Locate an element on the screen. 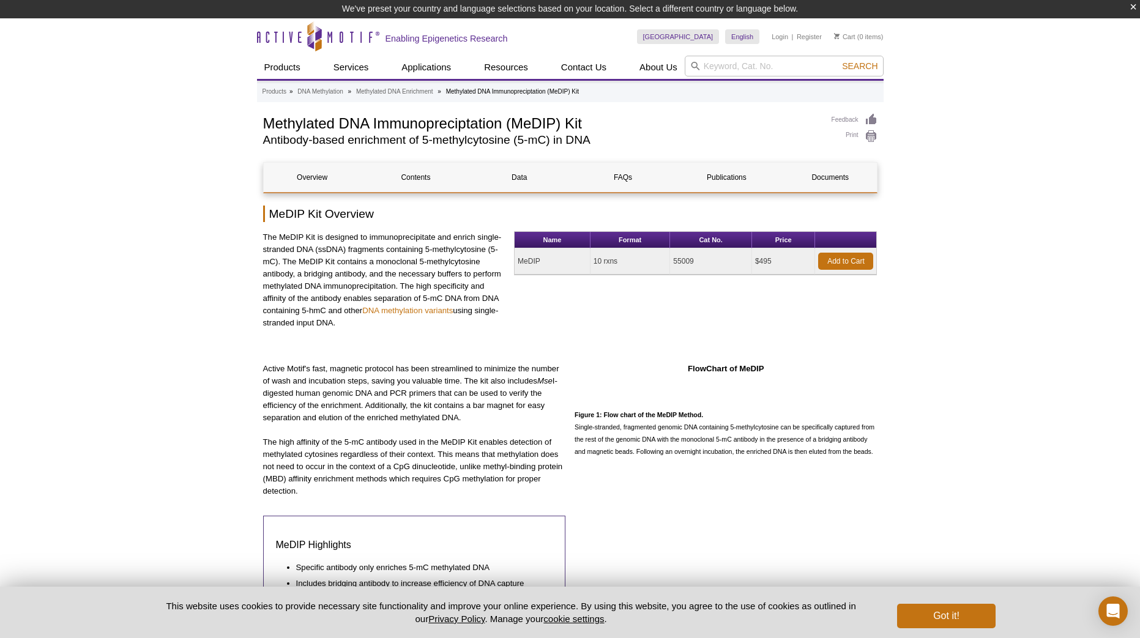 This screenshot has height=638, width=1140. p: This website uses cookies to provide necessary site functionality and improve your online experie... is located at coordinates (511, 613).